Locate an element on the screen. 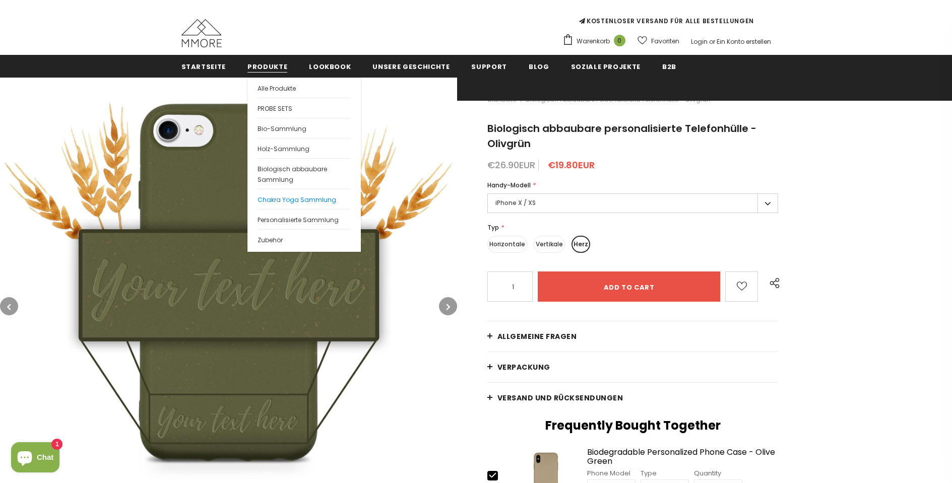 This screenshot has height=483, width=952. span: Personalisierte Sammlung is located at coordinates (298, 220).